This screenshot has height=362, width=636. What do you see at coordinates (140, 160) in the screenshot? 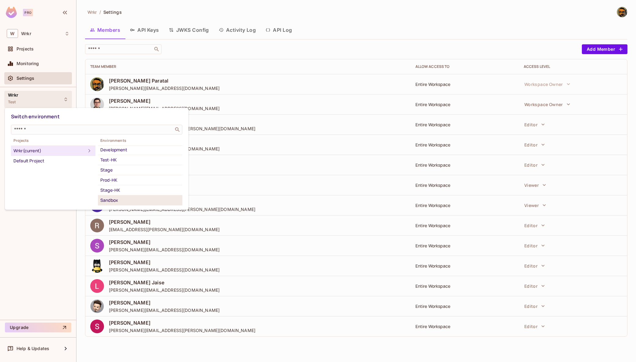
I see `div: Test-HK` at bounding box center [140, 160].